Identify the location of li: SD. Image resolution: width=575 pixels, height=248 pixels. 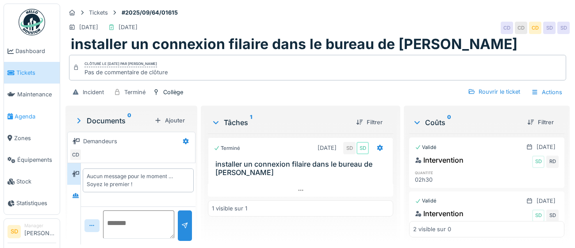
(14, 232).